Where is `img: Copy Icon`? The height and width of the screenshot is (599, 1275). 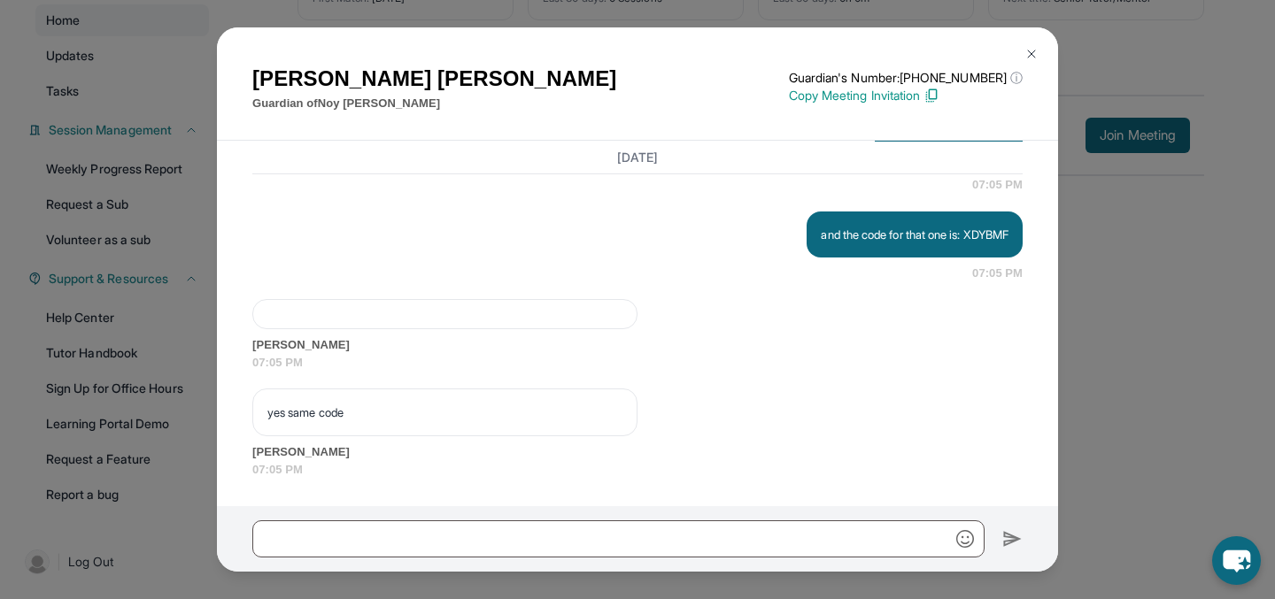
img: Copy Icon is located at coordinates (931, 96).